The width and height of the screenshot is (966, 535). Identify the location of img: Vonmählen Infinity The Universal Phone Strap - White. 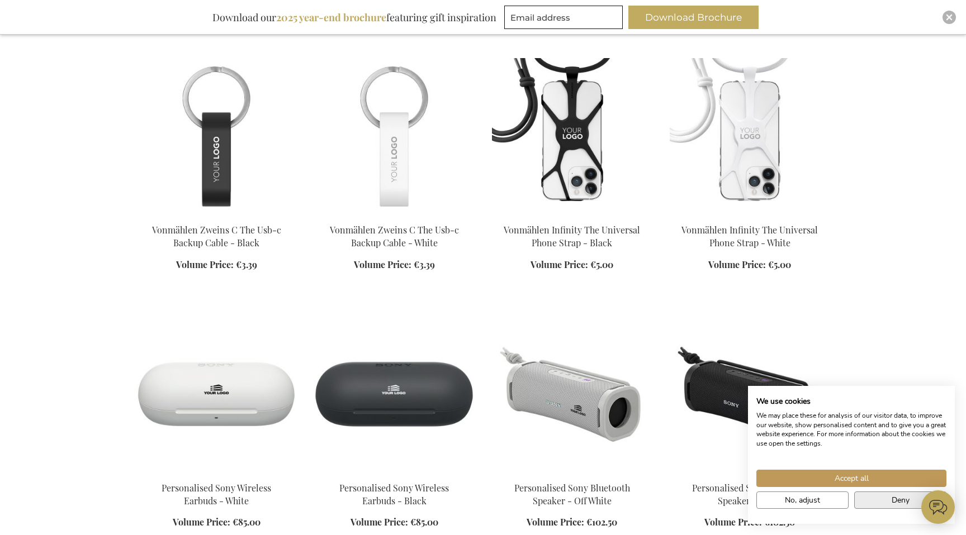
(749, 136).